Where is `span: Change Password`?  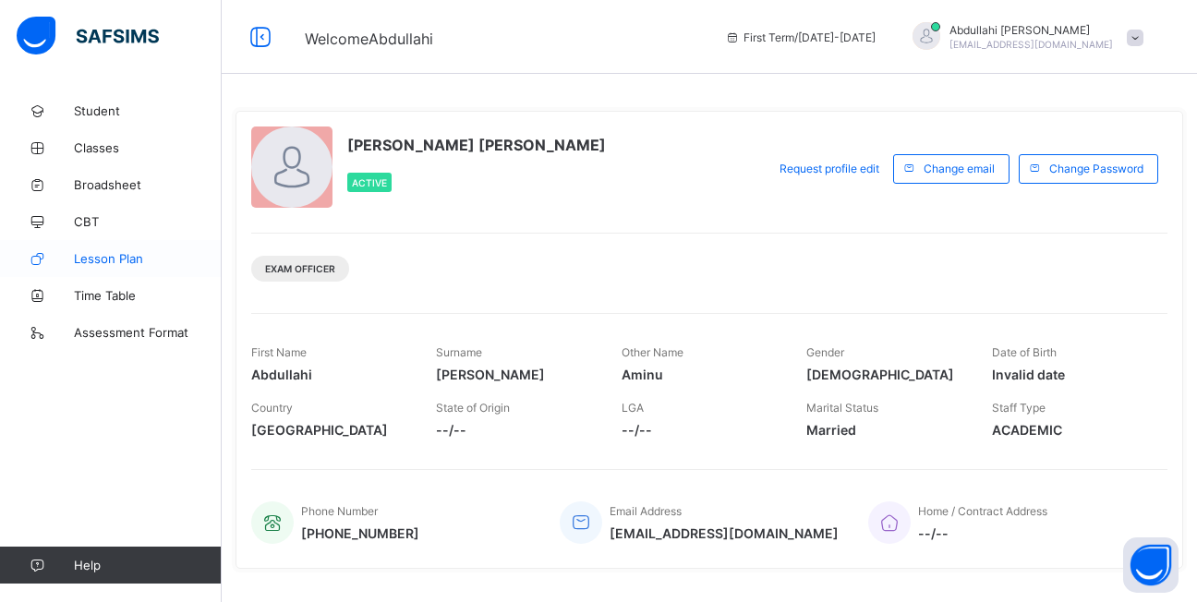 span: Change Password is located at coordinates (1097, 168).